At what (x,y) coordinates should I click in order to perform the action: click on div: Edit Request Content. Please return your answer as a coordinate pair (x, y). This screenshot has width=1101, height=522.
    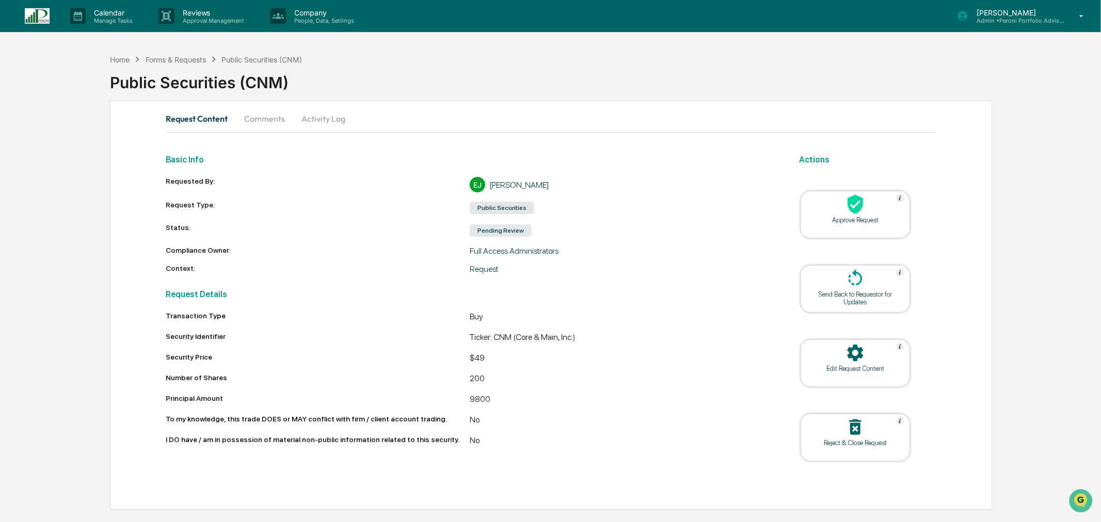
    Looking at the image, I should click on (855, 368).